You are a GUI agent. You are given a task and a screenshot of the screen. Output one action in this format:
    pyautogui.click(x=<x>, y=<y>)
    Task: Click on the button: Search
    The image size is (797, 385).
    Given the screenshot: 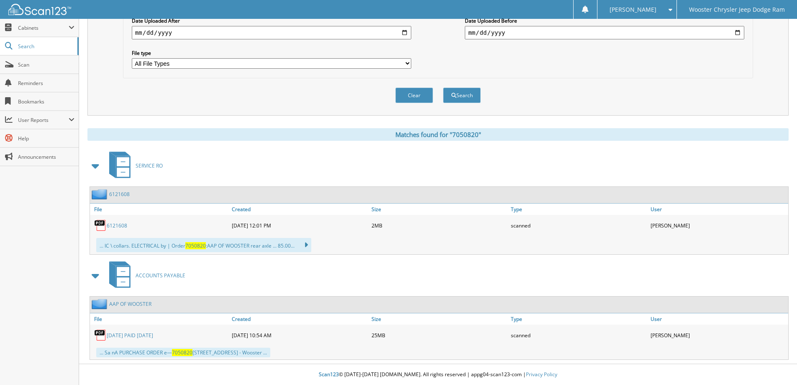 What is the action you would take?
    pyautogui.click(x=462, y=95)
    